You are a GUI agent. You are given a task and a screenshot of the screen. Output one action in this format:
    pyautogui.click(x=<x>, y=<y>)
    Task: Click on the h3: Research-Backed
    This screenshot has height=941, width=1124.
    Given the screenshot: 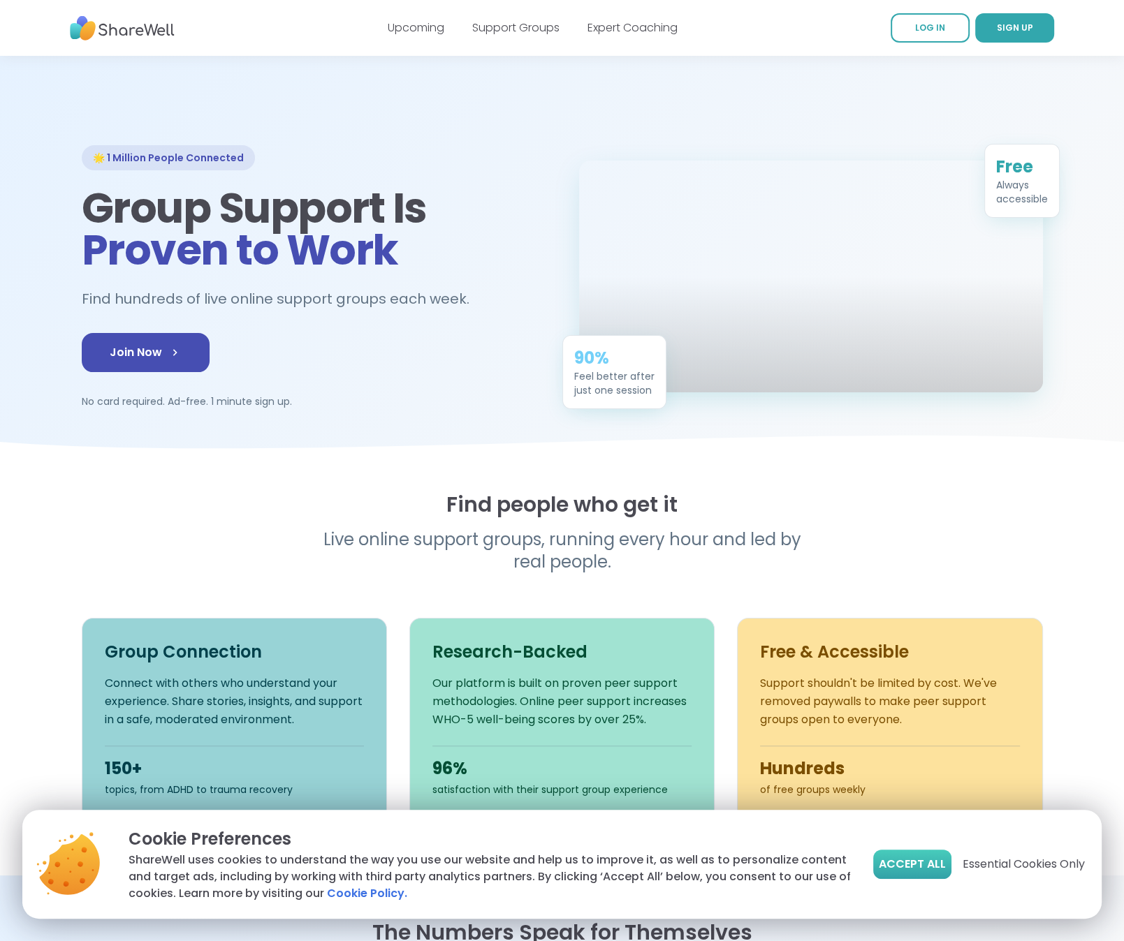 What is the action you would take?
    pyautogui.click(x=562, y=652)
    